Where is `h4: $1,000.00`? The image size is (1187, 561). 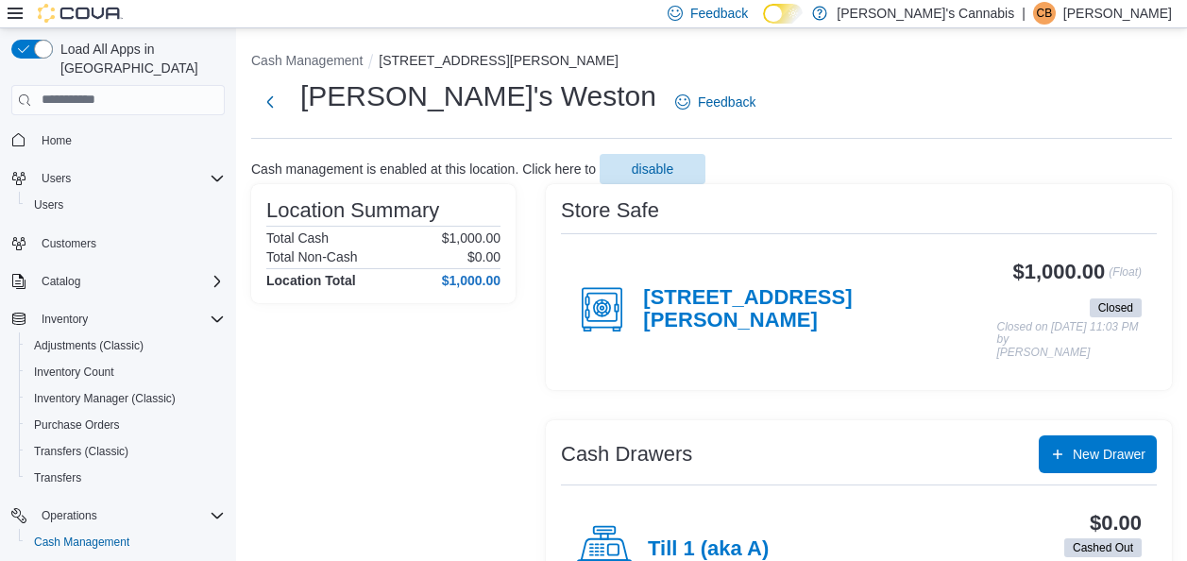 h4: $1,000.00 is located at coordinates (471, 281).